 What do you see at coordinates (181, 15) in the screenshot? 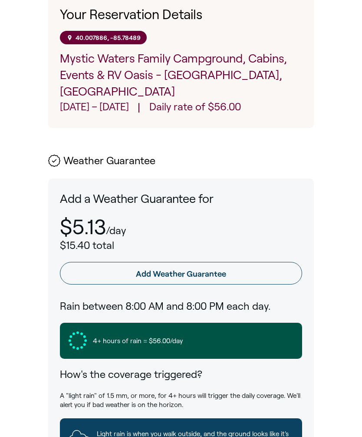
I see `h1: Your Reservation Details` at bounding box center [181, 15].